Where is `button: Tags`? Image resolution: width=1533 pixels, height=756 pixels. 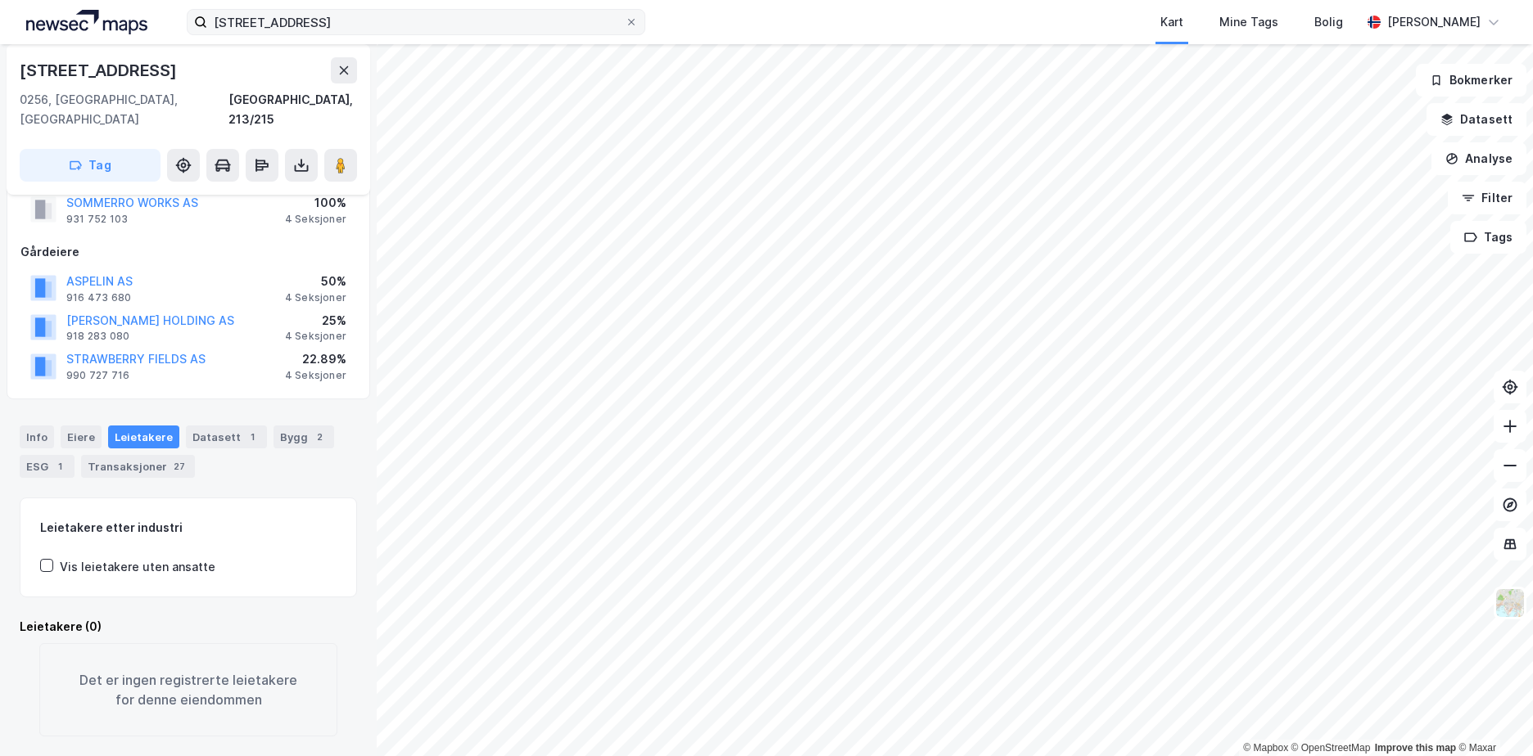 button: Tags is located at coordinates (1487, 237).